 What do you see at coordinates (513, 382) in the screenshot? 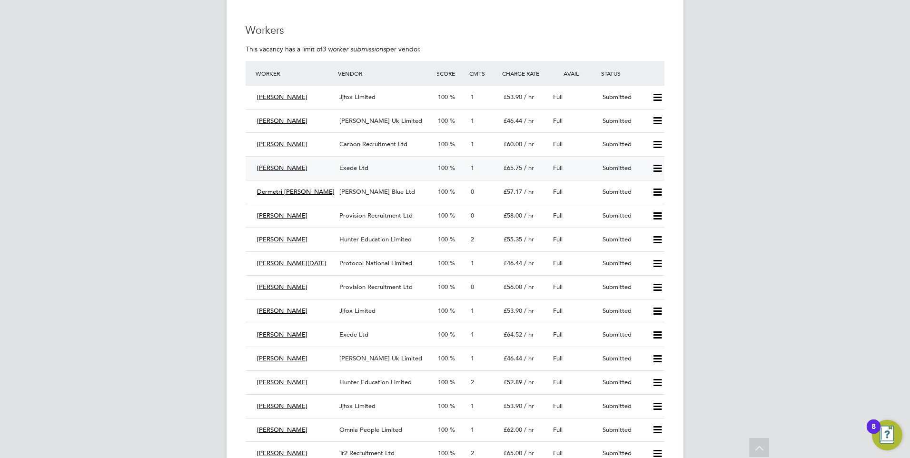
I see `span: £52.89` at bounding box center [513, 382].